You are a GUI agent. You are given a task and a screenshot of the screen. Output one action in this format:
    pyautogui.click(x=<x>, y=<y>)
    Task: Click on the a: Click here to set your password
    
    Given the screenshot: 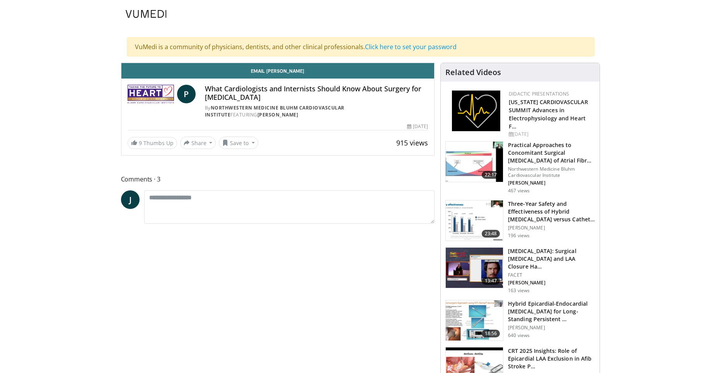 What is the action you would take?
    pyautogui.click(x=411, y=47)
    